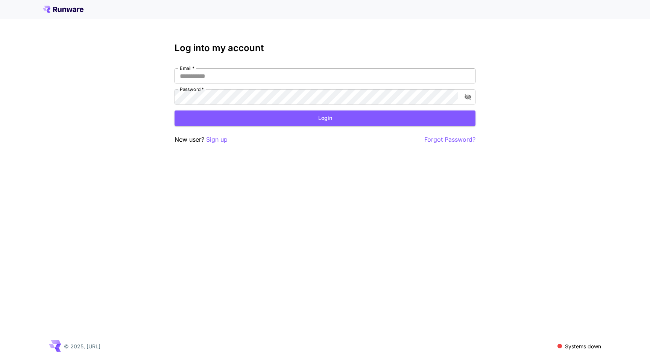  Describe the element at coordinates (187, 68) in the screenshot. I see `label: Email` at that location.